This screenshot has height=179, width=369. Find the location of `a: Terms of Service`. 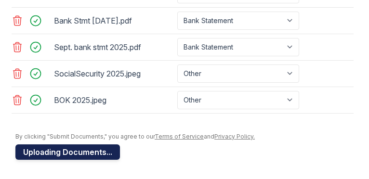

a: Terms of Service is located at coordinates (179, 136).